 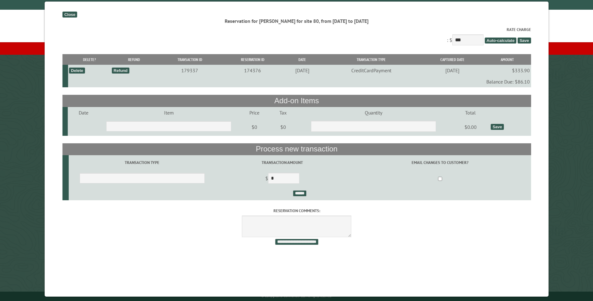 I want to click on div: Refund, so click(x=120, y=70).